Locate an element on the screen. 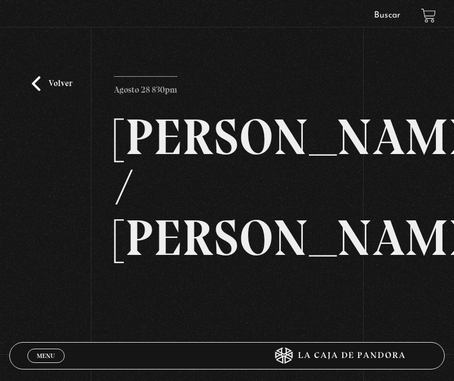  p: Agosto 28 830pm is located at coordinates (146, 87).